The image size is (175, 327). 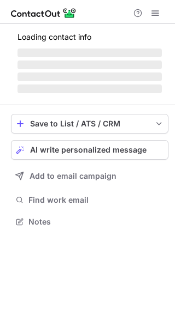 What do you see at coordinates (89, 124) in the screenshot?
I see `button: save-profile-one-click` at bounding box center [89, 124].